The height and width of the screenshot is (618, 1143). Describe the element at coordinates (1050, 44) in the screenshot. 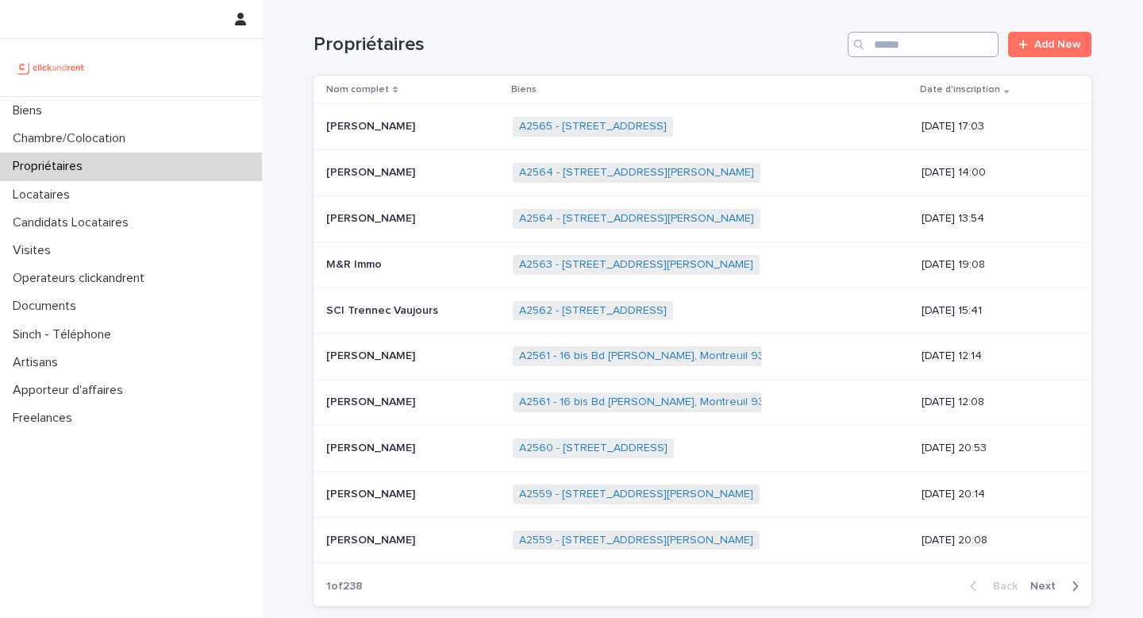

I see `a: Add New` at that location.